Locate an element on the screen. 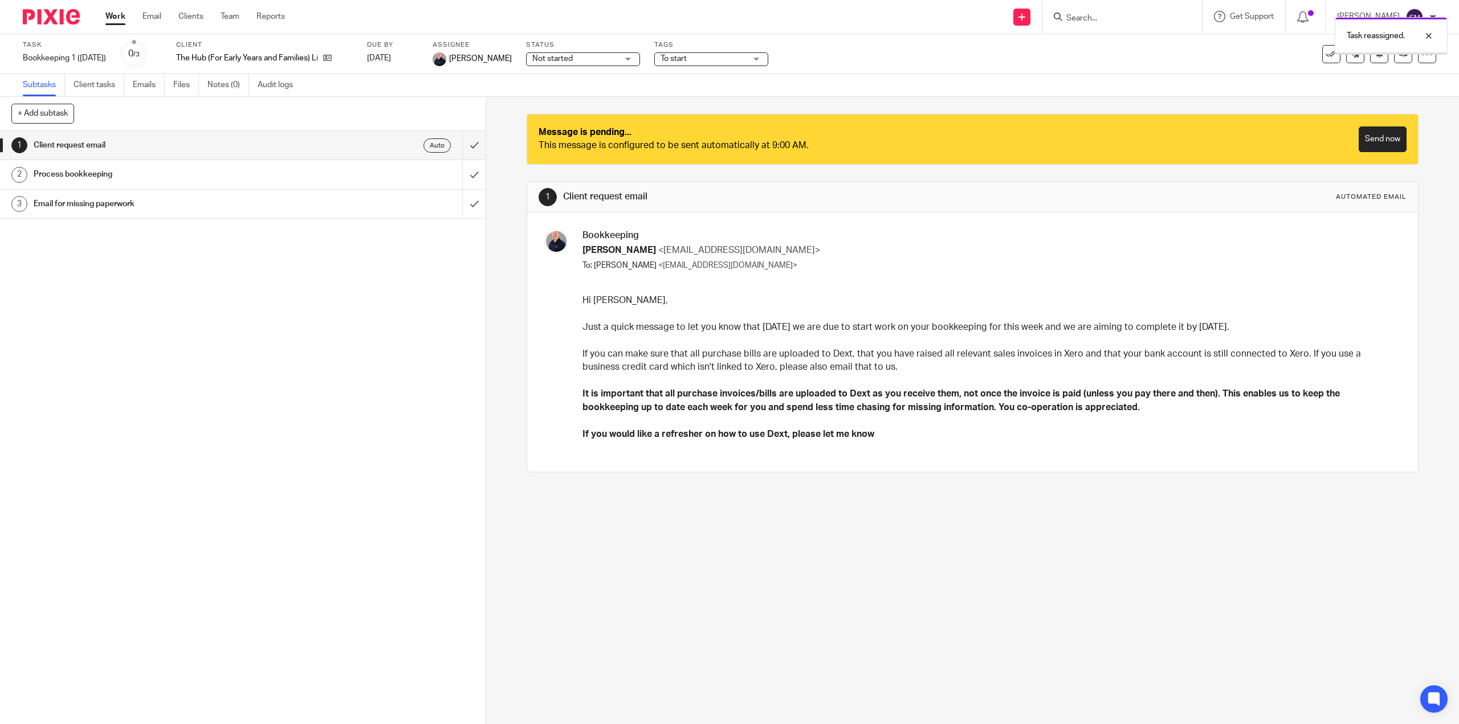 The image size is (1459, 724). p: Task reassigned. is located at coordinates (1375, 36).